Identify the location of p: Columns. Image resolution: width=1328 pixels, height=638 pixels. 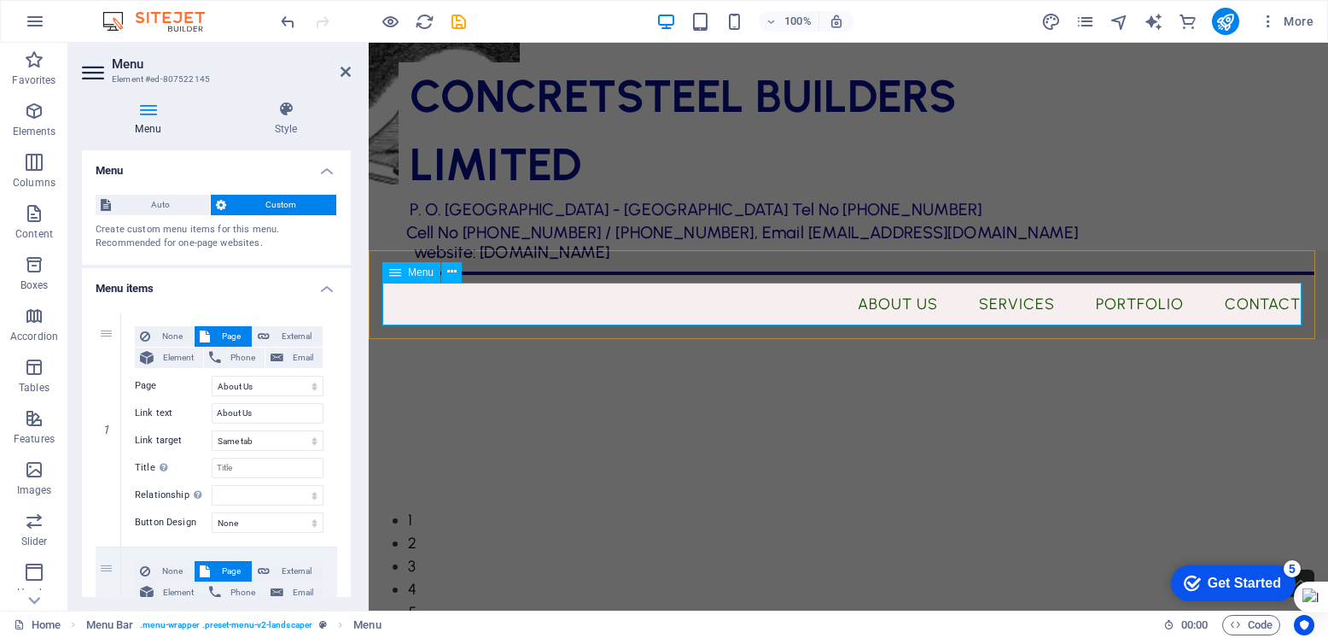
(34, 183).